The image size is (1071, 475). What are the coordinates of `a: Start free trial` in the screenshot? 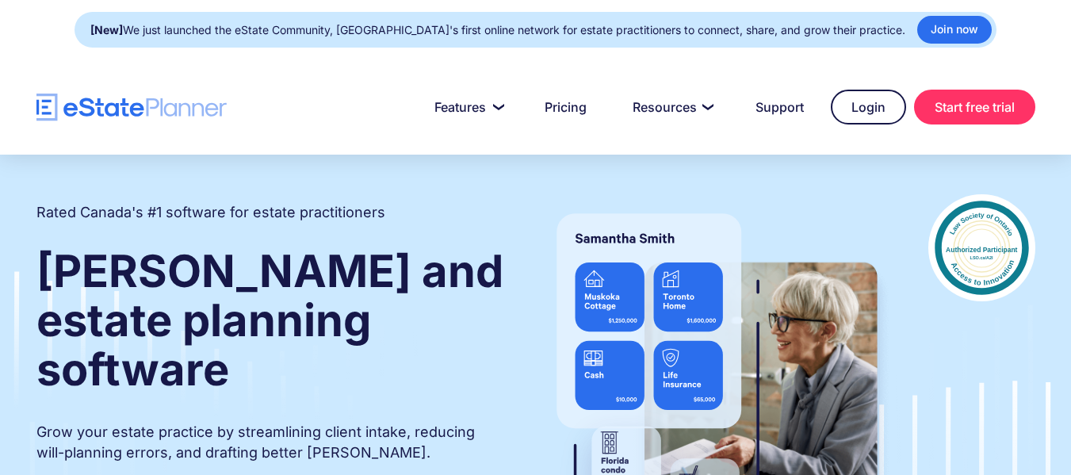 It's located at (974, 107).